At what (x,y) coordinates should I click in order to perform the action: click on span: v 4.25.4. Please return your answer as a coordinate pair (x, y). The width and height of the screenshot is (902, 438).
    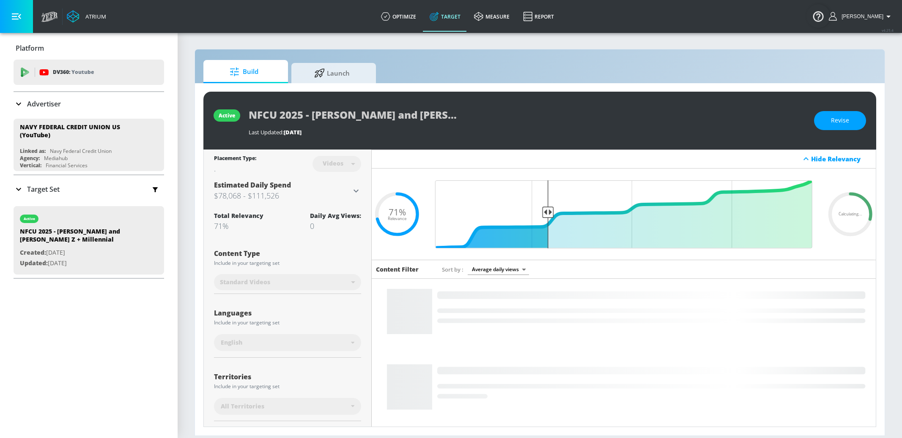
    Looking at the image, I should click on (887, 30).